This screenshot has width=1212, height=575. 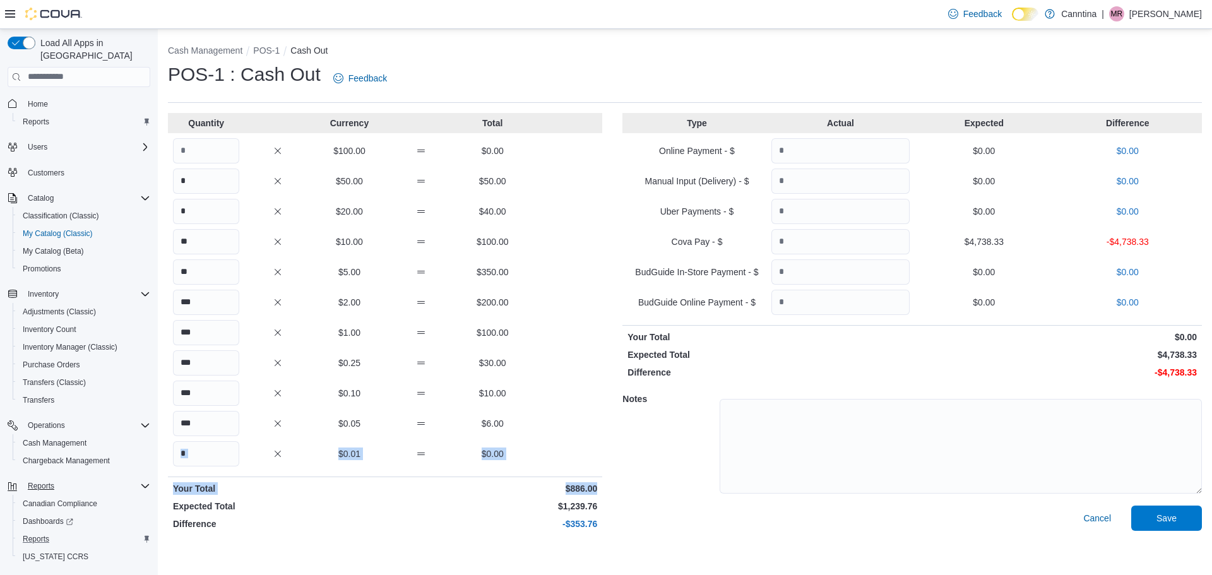 I want to click on a: Dashboards, so click(x=84, y=521).